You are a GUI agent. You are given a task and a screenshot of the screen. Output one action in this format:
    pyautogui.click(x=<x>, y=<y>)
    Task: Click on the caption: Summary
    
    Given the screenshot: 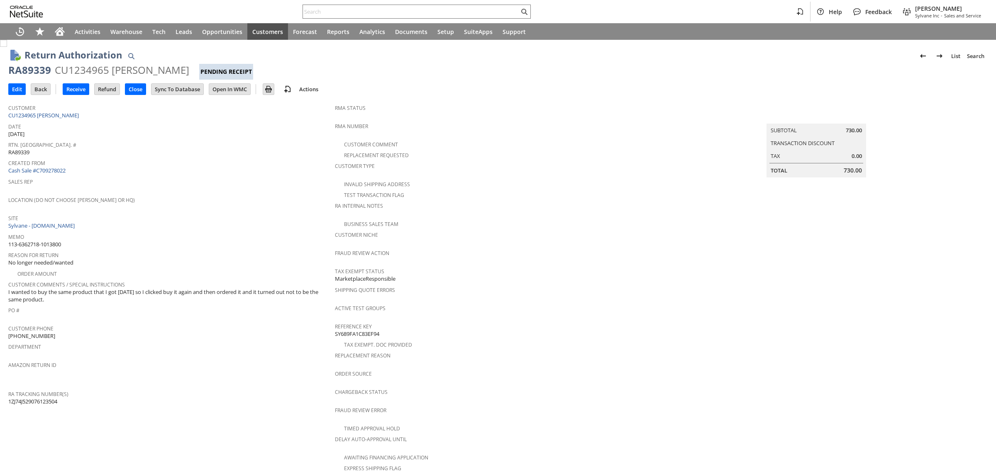 What is the action you would take?
    pyautogui.click(x=816, y=117)
    